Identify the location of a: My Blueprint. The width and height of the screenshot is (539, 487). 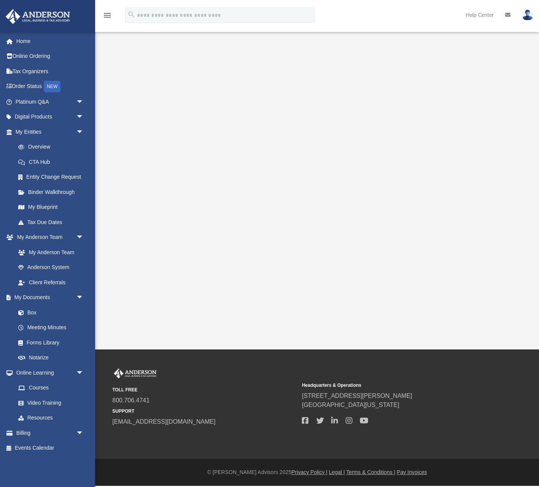
(51, 207).